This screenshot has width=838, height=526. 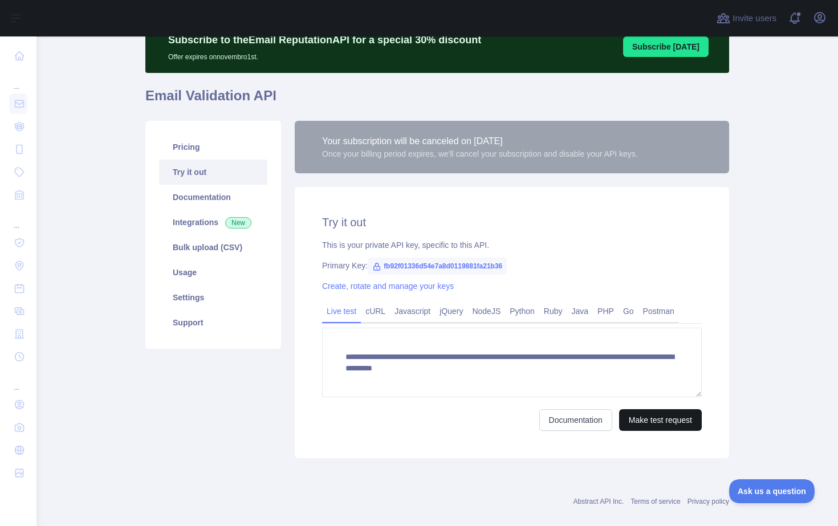 I want to click on div: This is your private API key, specific to this API., so click(x=512, y=245).